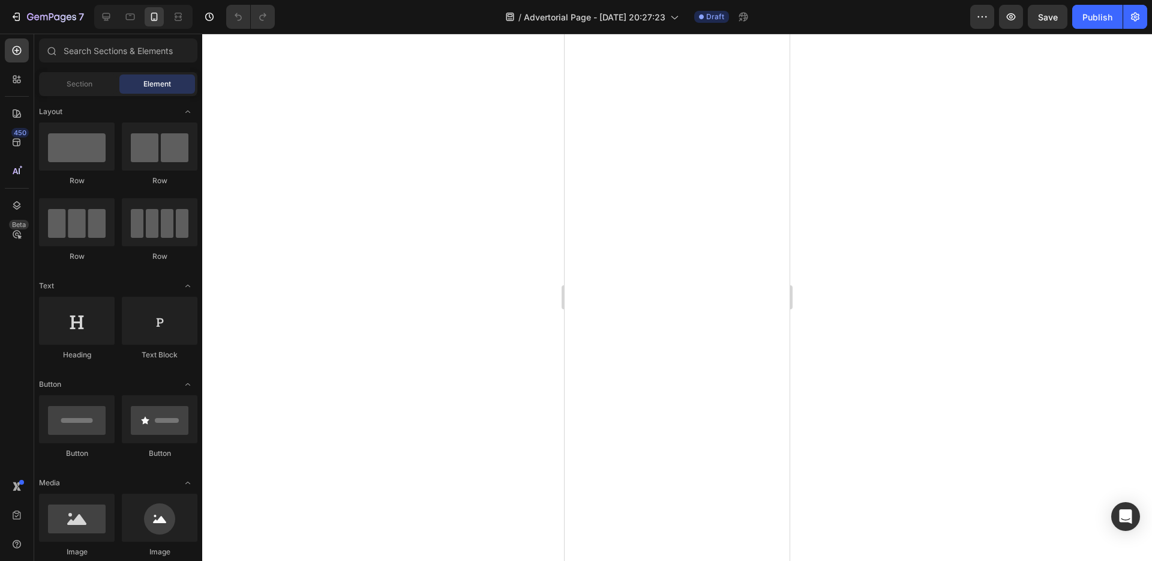  Describe the element at coordinates (20, 133) in the screenshot. I see `div: 450` at that location.